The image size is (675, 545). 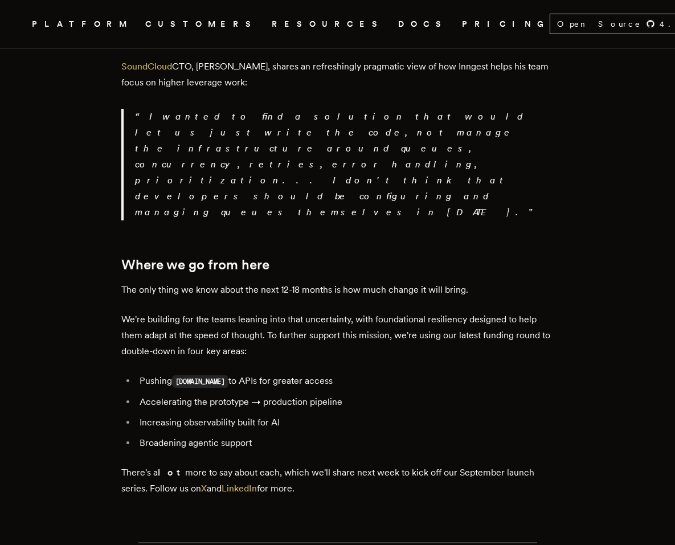 I want to click on span: Open Source, so click(x=600, y=24).